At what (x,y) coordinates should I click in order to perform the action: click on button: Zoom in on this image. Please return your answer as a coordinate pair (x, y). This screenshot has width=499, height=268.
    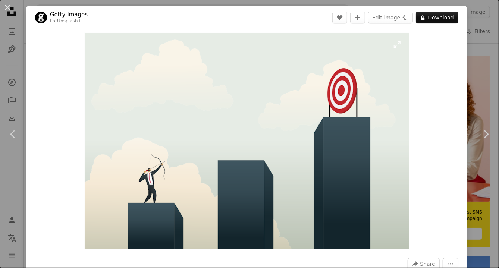
    Looking at the image, I should click on (247, 141).